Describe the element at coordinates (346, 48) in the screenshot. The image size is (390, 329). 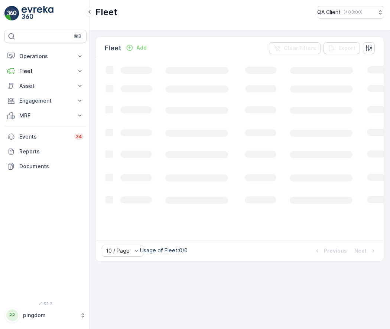
I see `p: Export` at that location.